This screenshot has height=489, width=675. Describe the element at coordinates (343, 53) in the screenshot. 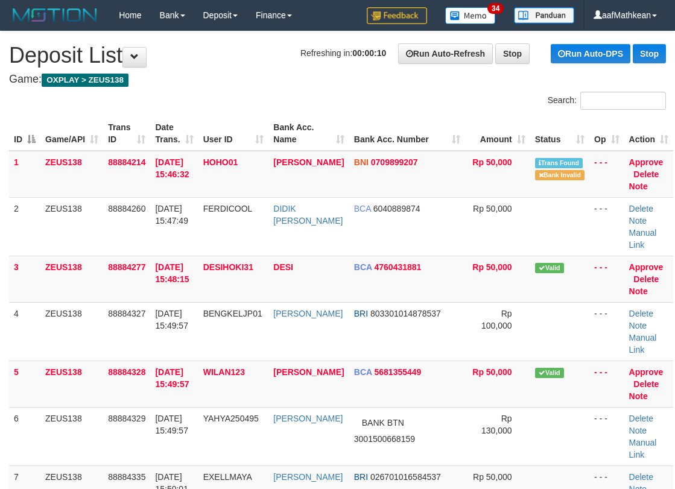

I see `span: Refreshing in:` at that location.